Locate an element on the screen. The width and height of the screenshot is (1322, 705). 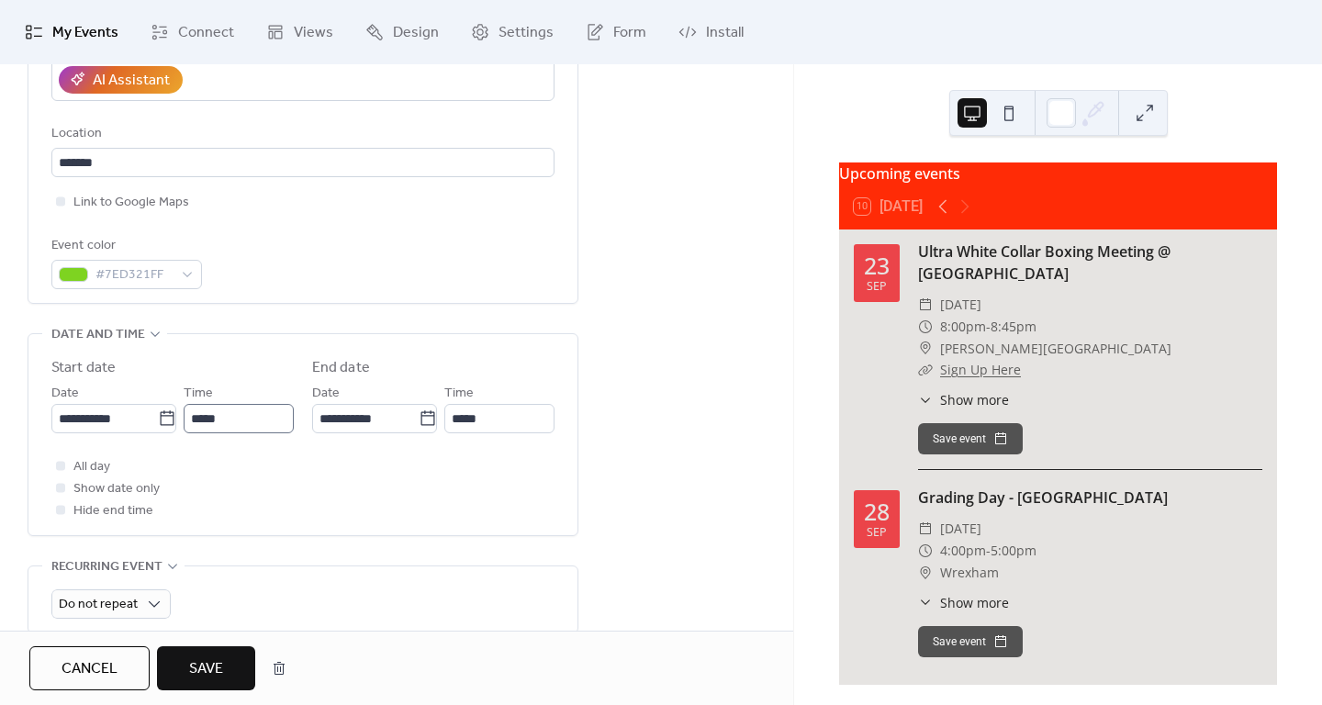
a: Form is located at coordinates (616, 32).